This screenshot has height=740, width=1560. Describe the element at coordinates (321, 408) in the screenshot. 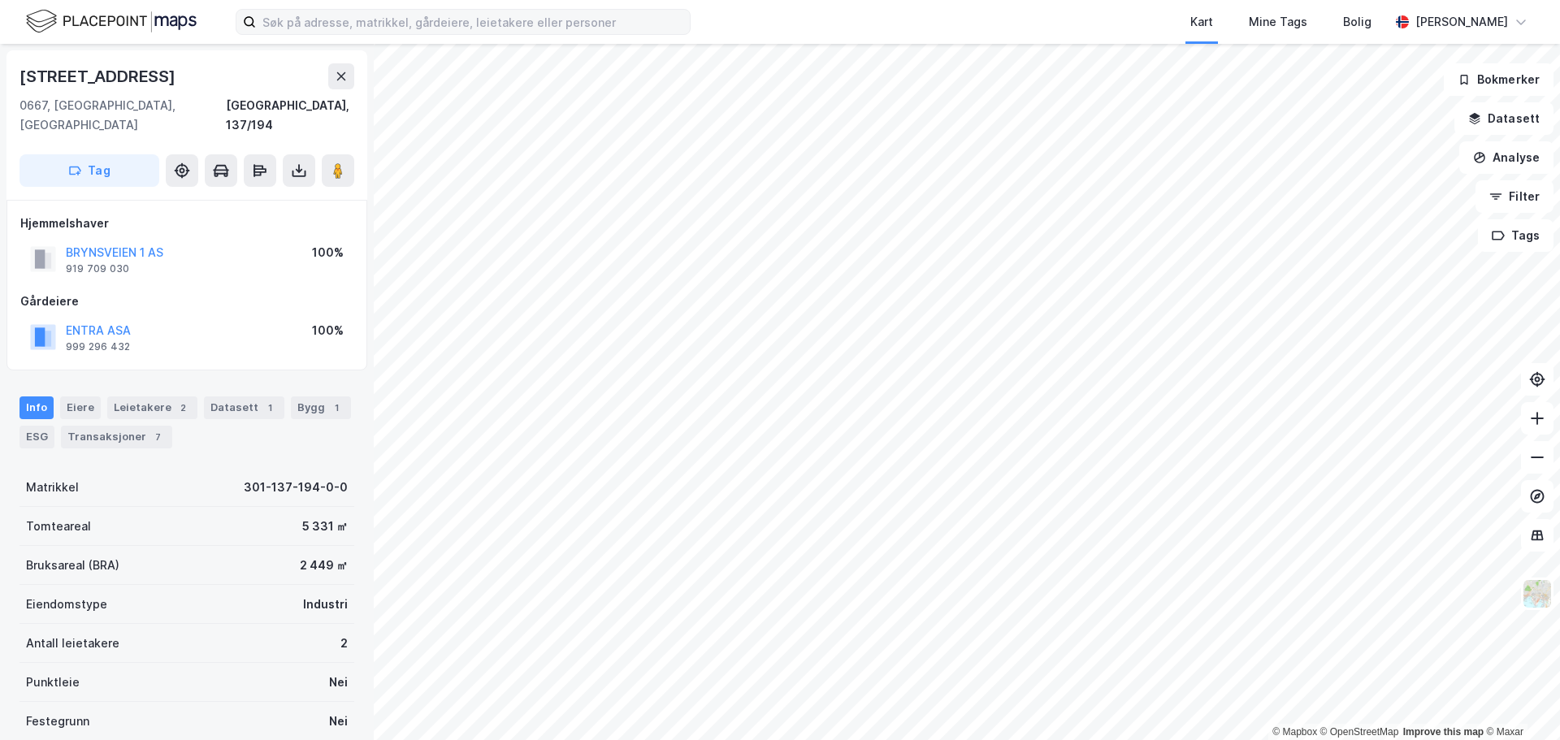

I see `div: Bygg` at that location.